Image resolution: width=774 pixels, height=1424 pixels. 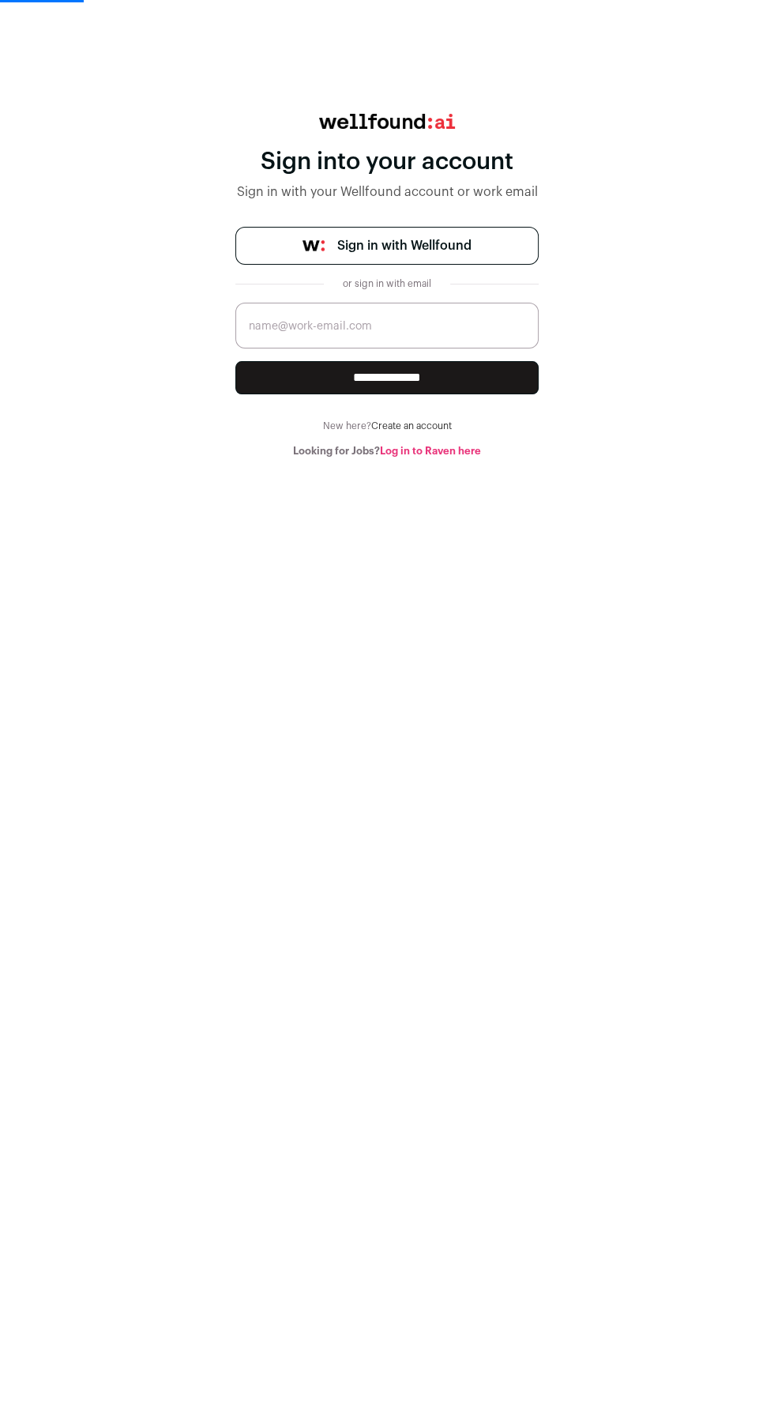 I want to click on a: Create an account, so click(x=412, y=426).